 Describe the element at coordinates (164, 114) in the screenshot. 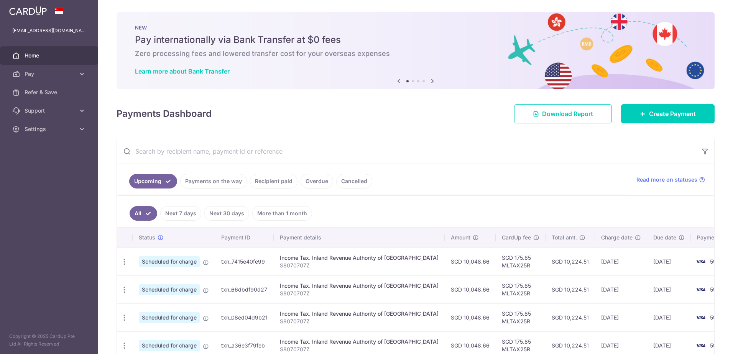

I see `h4: Payments Dashboard` at that location.